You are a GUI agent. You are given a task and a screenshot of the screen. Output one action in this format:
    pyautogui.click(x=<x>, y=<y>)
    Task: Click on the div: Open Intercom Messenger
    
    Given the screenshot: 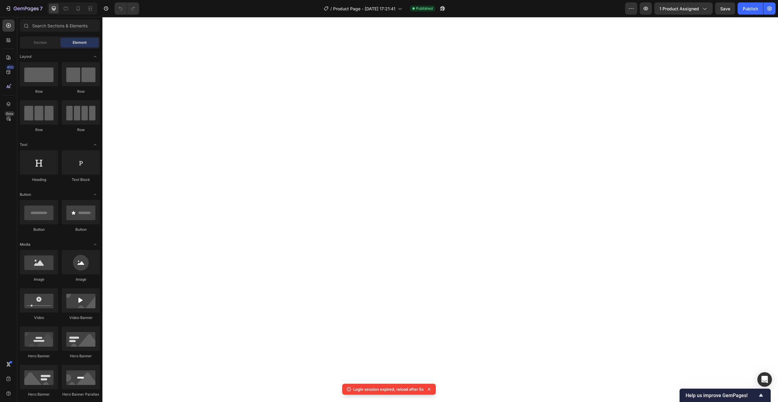 What is the action you would take?
    pyautogui.click(x=765, y=380)
    